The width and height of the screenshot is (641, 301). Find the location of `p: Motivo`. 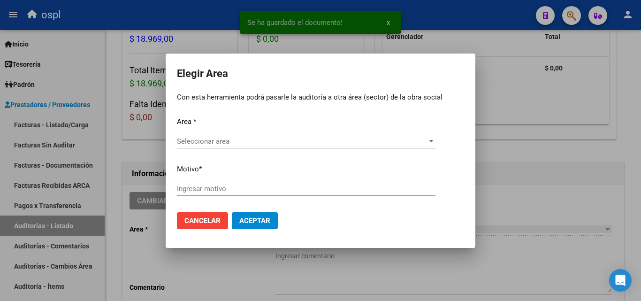

p: Motivo is located at coordinates (321, 169).